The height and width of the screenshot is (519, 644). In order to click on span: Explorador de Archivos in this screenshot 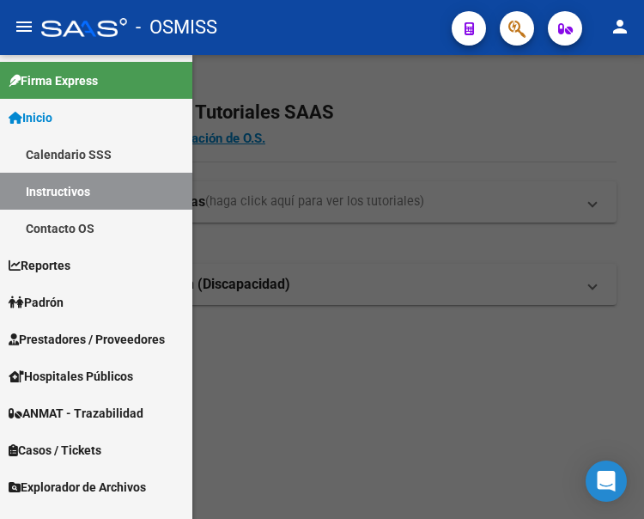, I will do `click(77, 487)`.